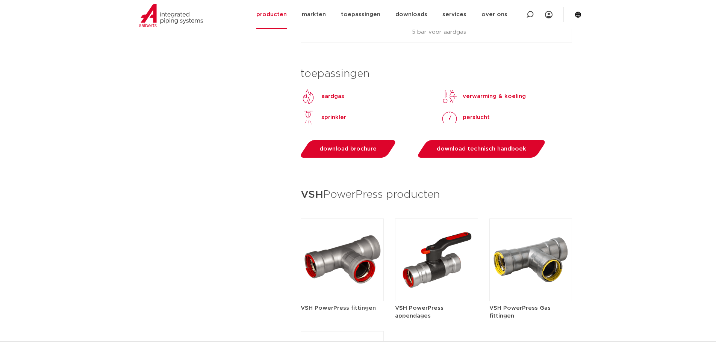  I want to click on p: aardgas, so click(333, 97).